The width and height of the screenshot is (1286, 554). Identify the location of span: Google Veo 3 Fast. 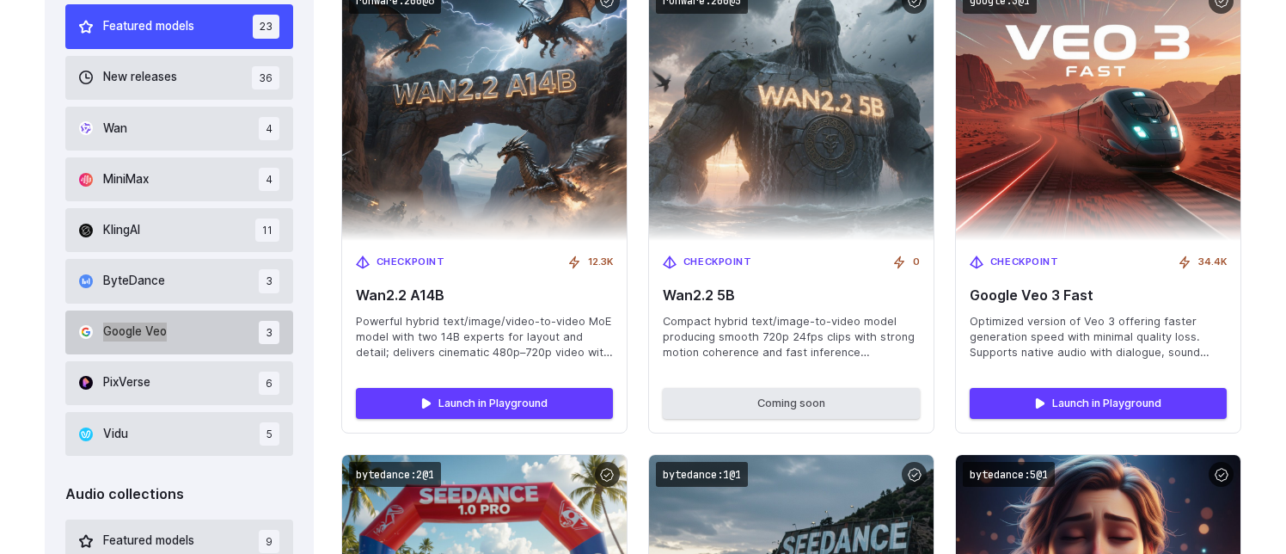
(1098, 295).